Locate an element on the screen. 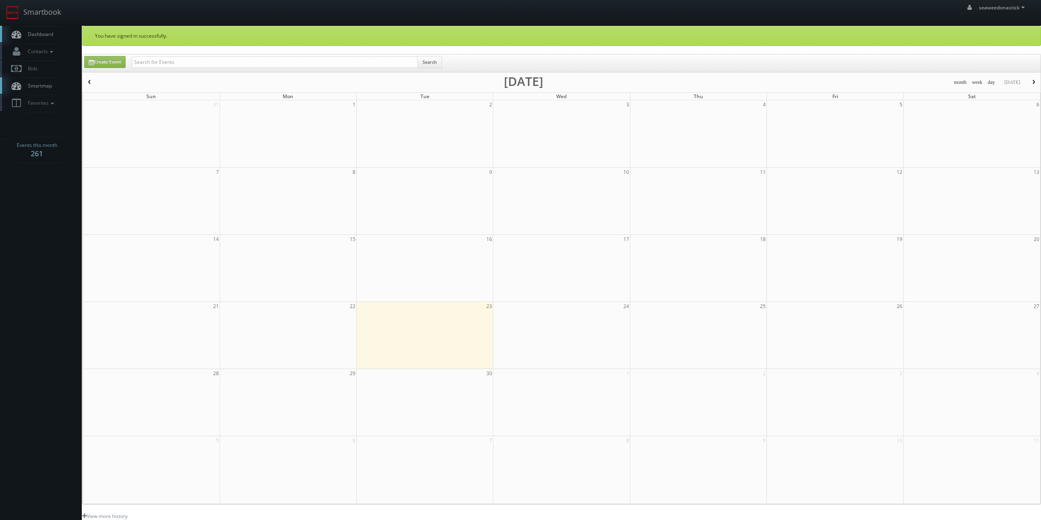  span: 29 is located at coordinates (352, 373).